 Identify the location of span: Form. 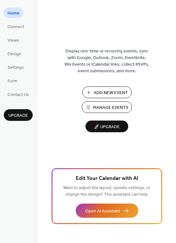
(12, 81).